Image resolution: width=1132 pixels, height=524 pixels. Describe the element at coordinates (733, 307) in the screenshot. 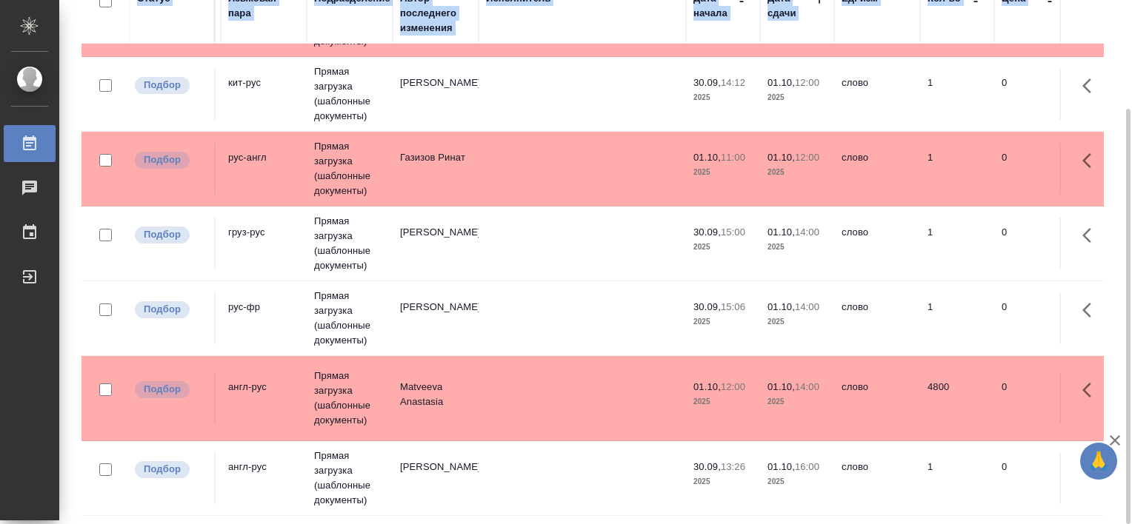

I see `p: 15:06` at that location.